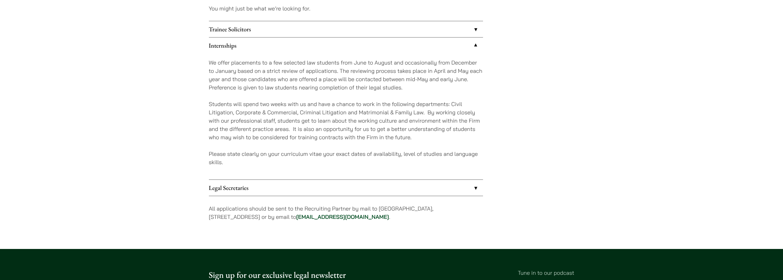 Image resolution: width=783 pixels, height=280 pixels. Describe the element at coordinates (346, 117) in the screenshot. I see `div: Internships` at that location.